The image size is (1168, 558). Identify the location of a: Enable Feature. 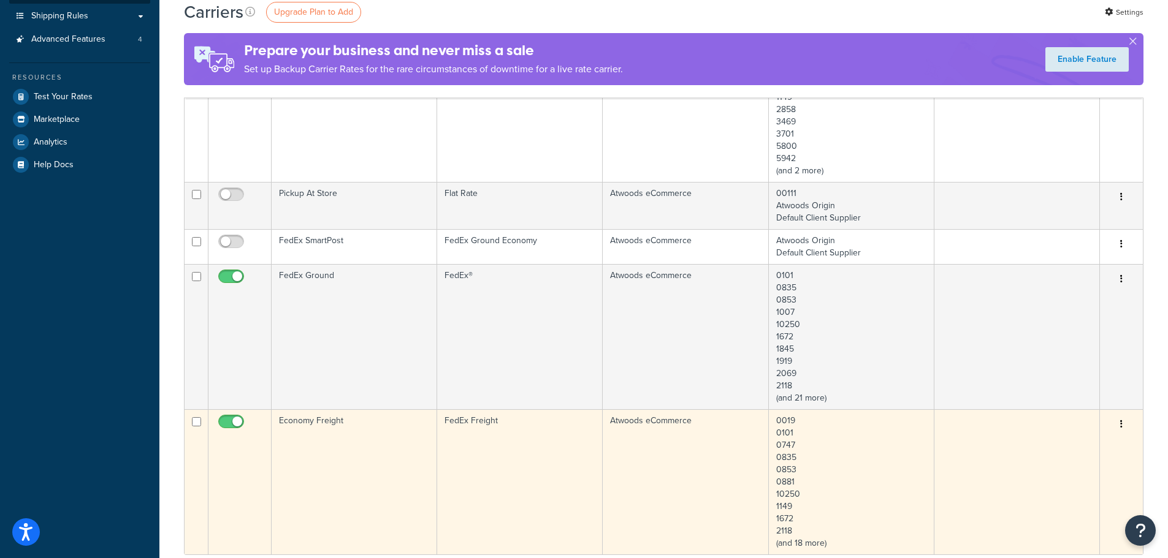
(1087, 59).